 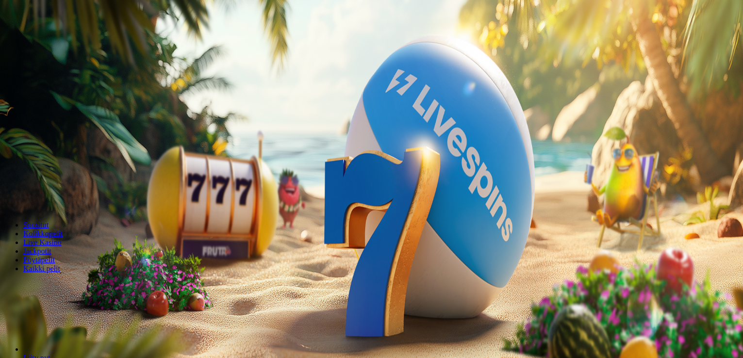 What do you see at coordinates (42, 268) in the screenshot?
I see `span: Kaikki pelit` at bounding box center [42, 268].